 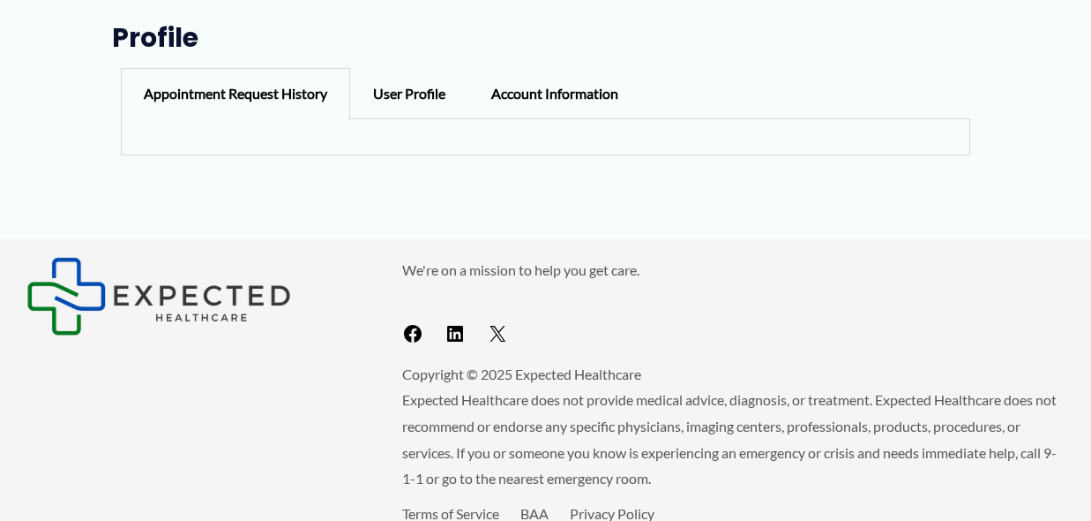 What do you see at coordinates (192, 296) in the screenshot?
I see `aside: Footer Widget 1` at bounding box center [192, 296].